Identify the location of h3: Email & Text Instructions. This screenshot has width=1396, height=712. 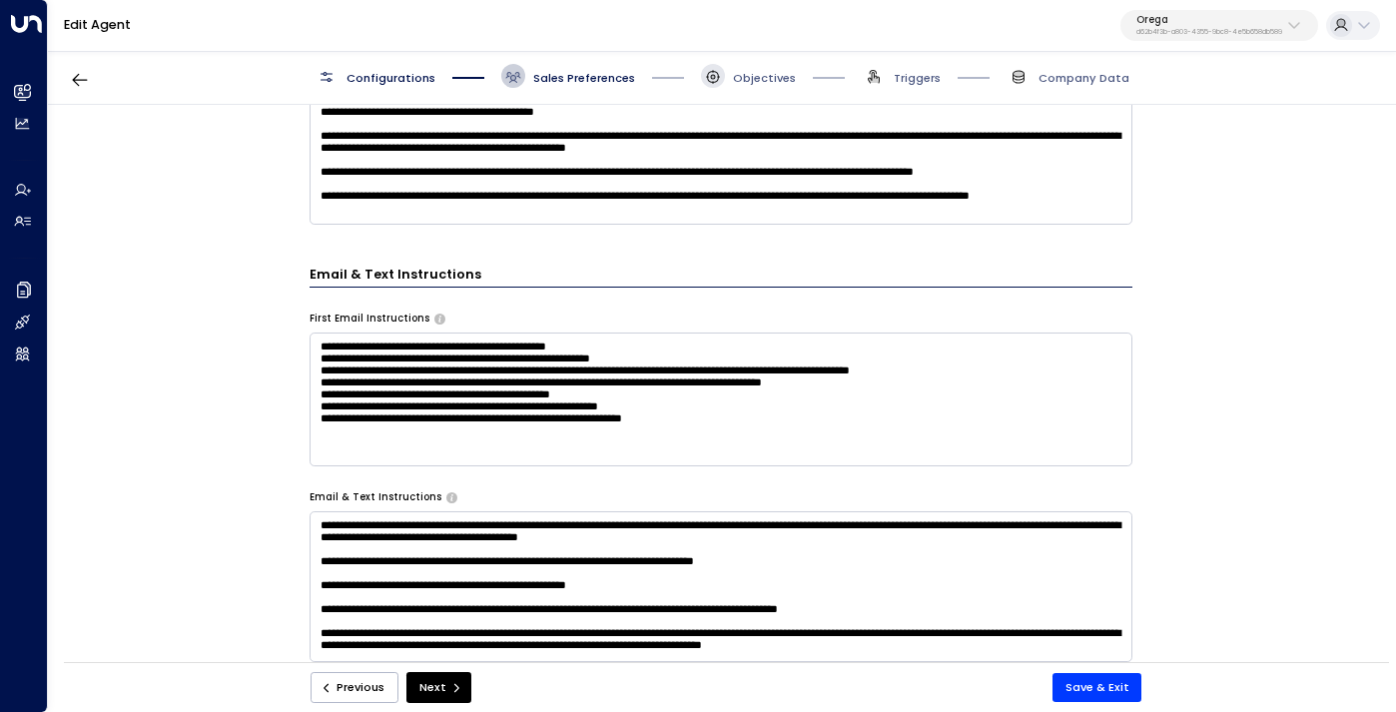
(721, 276).